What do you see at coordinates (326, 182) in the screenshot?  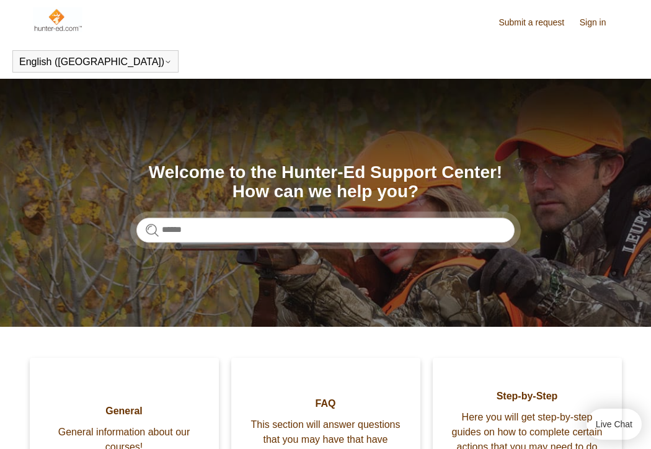 I see `h1: Welcome to the Hunter-Ed Support Center! How can we help you?` at bounding box center [326, 182].